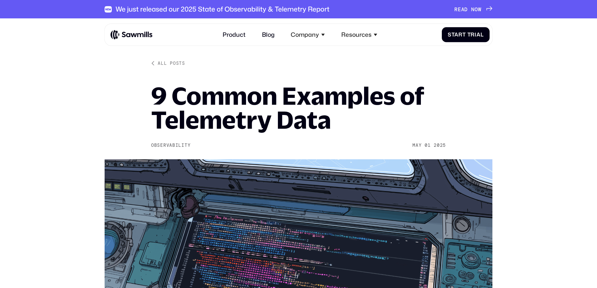  Describe the element at coordinates (466, 35) in the screenshot. I see `a: Start Trial` at that location.